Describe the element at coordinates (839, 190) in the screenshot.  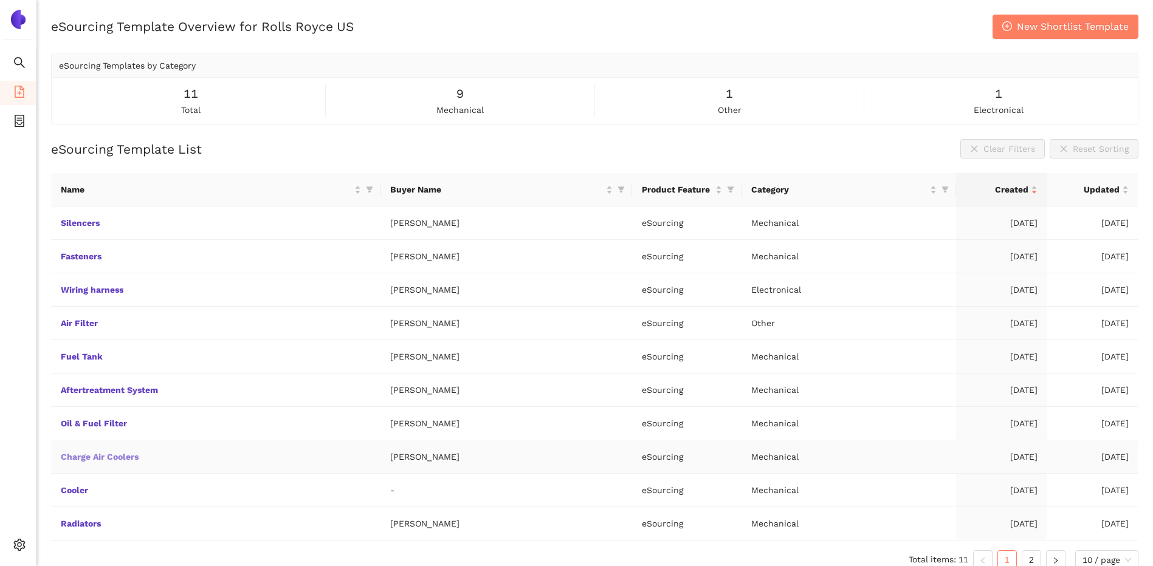
I see `span: Category` at that location.